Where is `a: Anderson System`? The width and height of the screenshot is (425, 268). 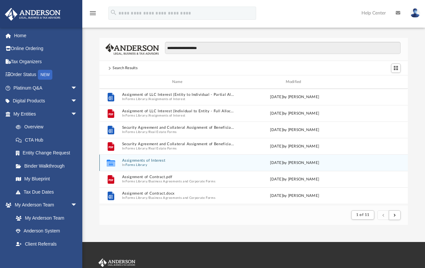 a: Anderson System is located at coordinates (46, 231).